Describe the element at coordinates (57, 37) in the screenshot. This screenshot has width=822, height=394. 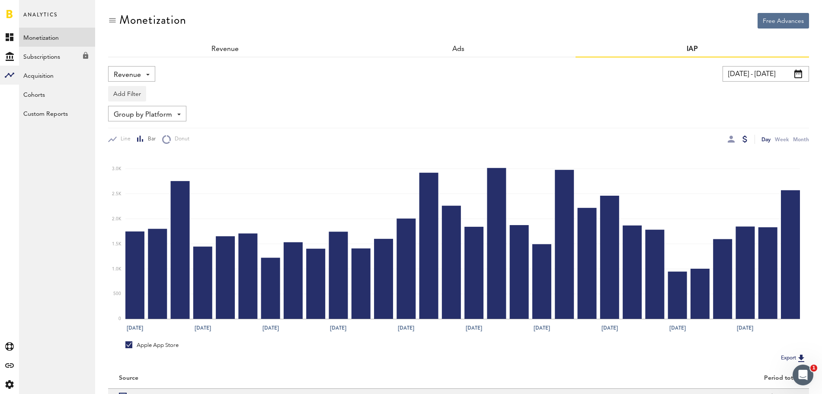
I see `a: Monetization` at that location.